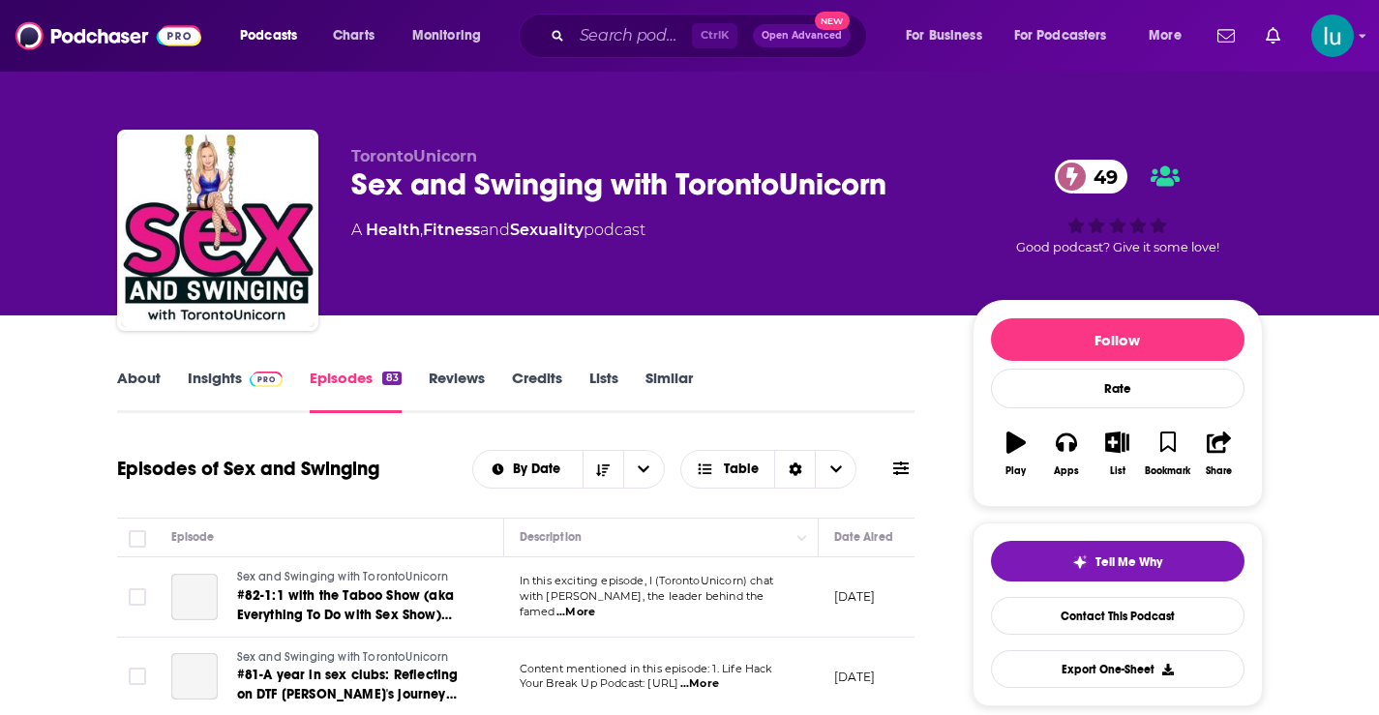  What do you see at coordinates (540, 469) in the screenshot?
I see `span: By Date` at bounding box center [540, 469].